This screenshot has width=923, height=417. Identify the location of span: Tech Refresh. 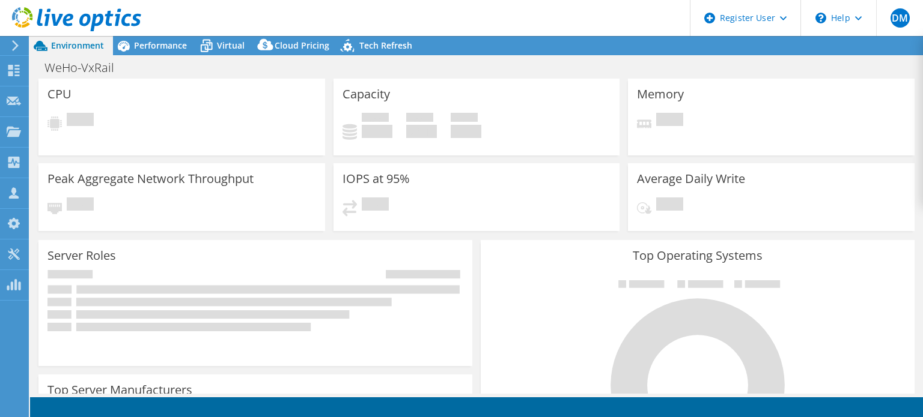
(386, 45).